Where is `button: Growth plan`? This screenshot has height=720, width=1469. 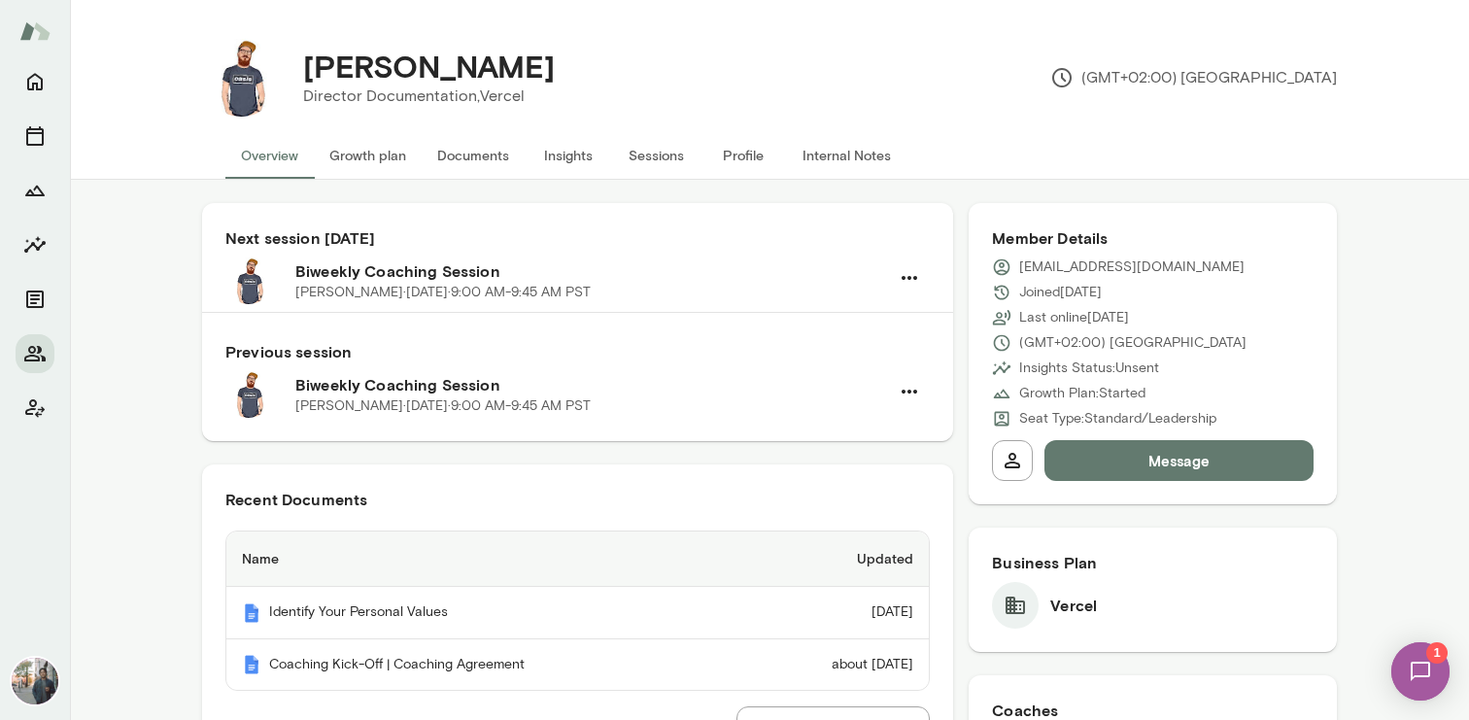 button: Growth plan is located at coordinates (367, 155).